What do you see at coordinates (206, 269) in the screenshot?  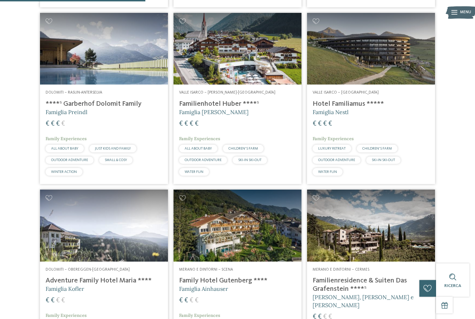 I see `span: Merano e dintorni – Scena` at bounding box center [206, 269].